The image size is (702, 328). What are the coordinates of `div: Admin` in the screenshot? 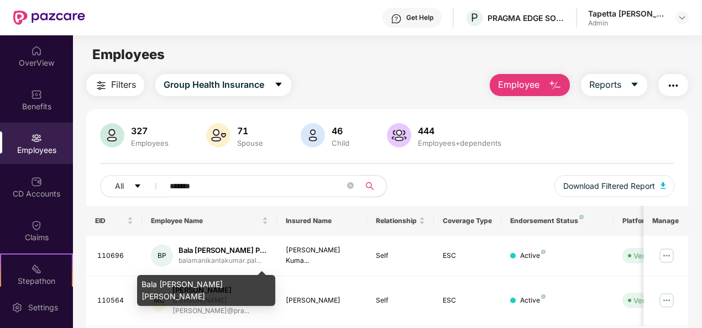 It's located at (627, 23).